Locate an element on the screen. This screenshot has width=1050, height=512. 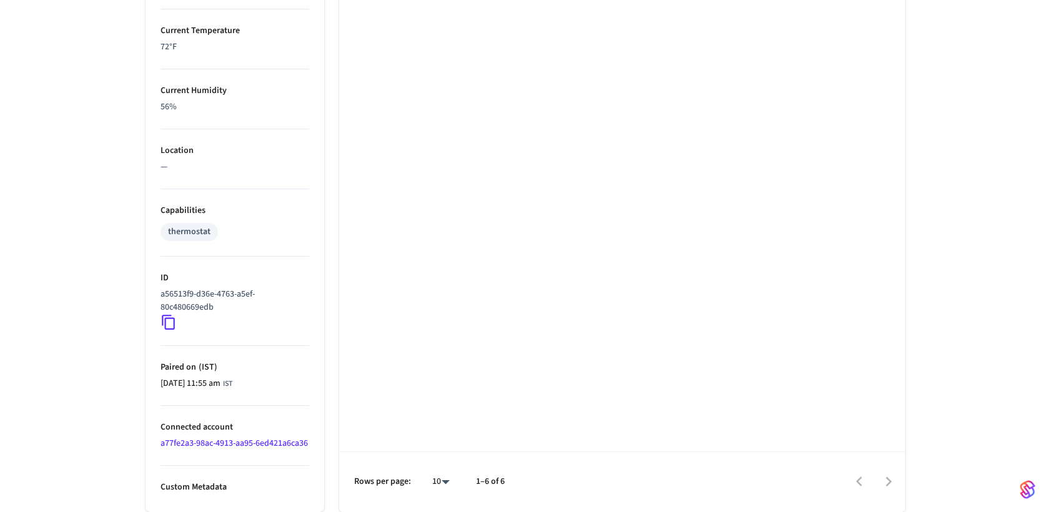
span: IST is located at coordinates (227, 384).